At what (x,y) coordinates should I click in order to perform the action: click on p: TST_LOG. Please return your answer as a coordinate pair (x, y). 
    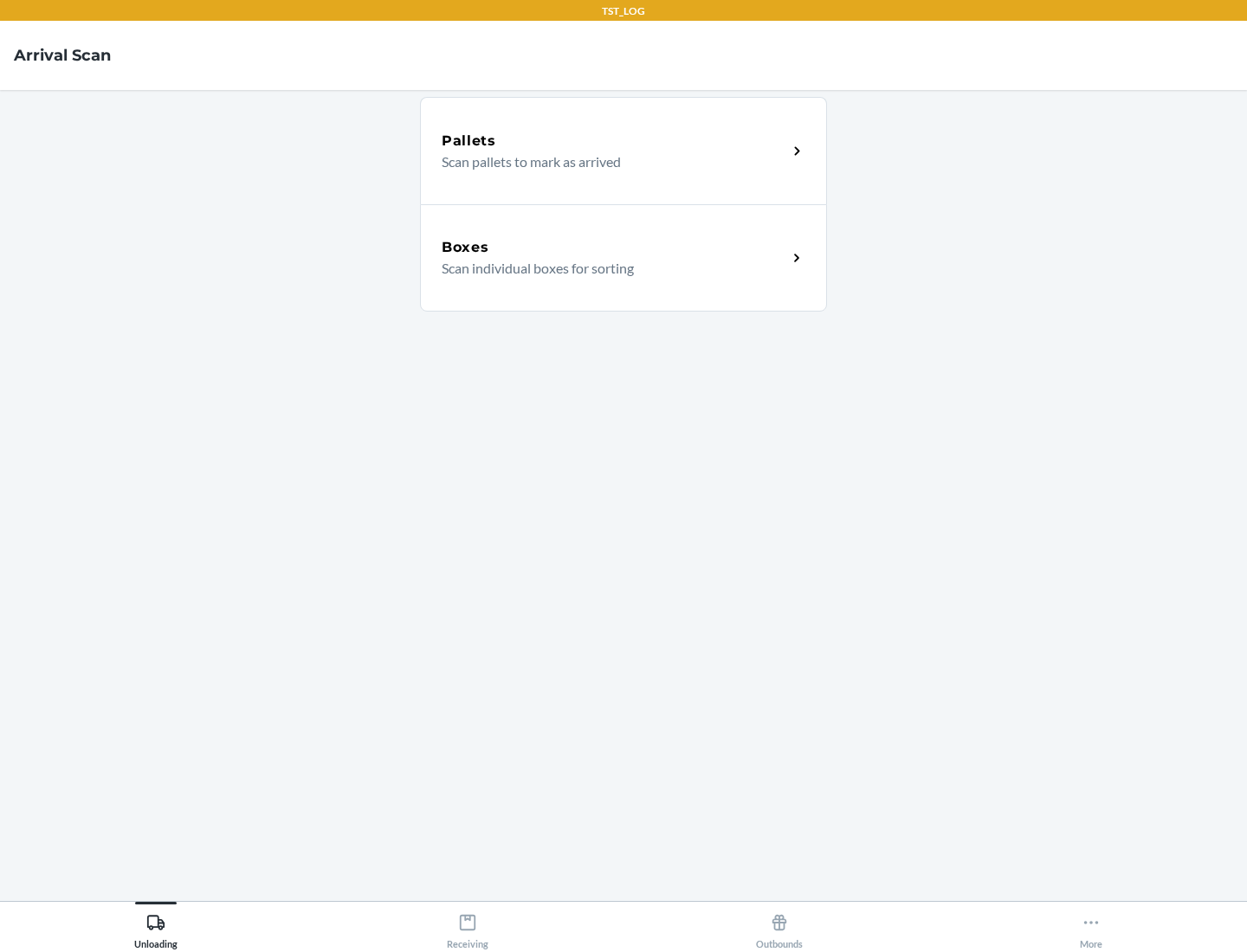
    Looking at the image, I should click on (623, 11).